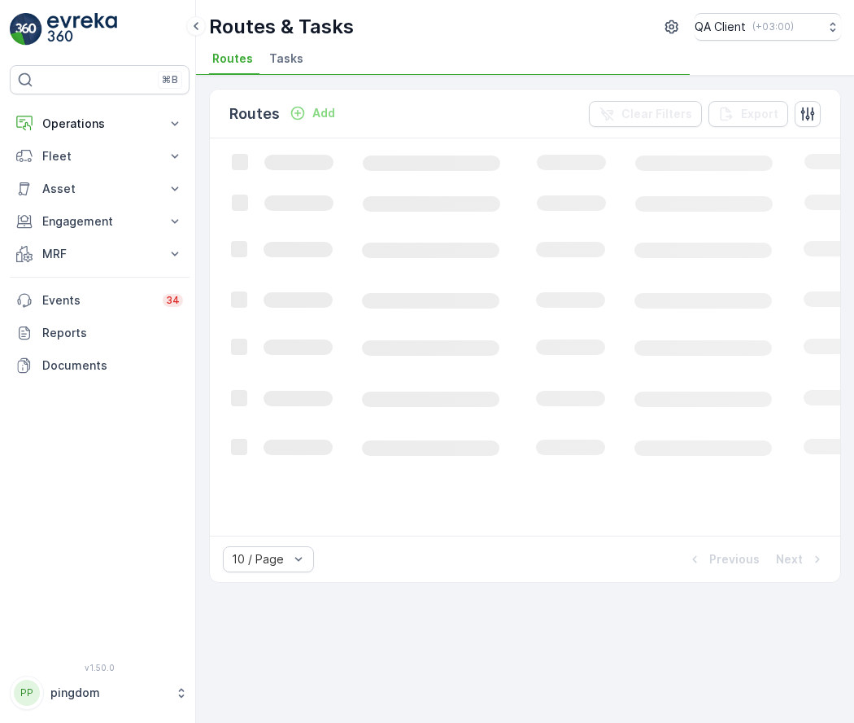 Image resolution: width=854 pixels, height=723 pixels. Describe the element at coordinates (99, 124) in the screenshot. I see `button: Operations` at that location.